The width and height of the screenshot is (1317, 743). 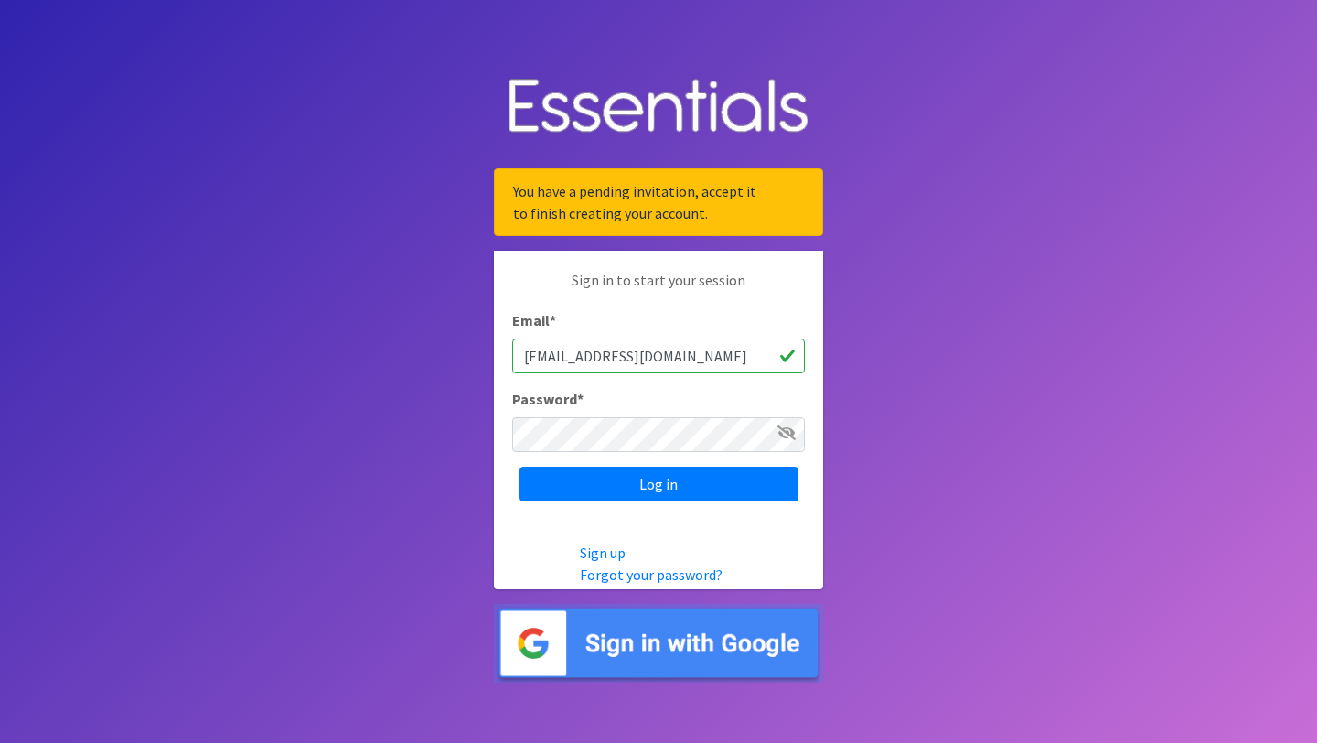 What do you see at coordinates (658, 643) in the screenshot?
I see `img: Sign in with Google` at bounding box center [658, 643].